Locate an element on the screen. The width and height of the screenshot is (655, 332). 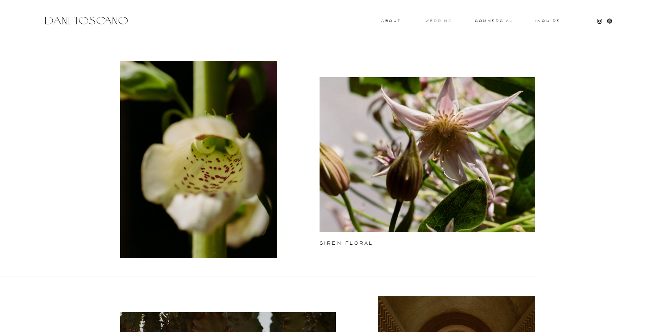
a: commercial is located at coordinates (494, 21).